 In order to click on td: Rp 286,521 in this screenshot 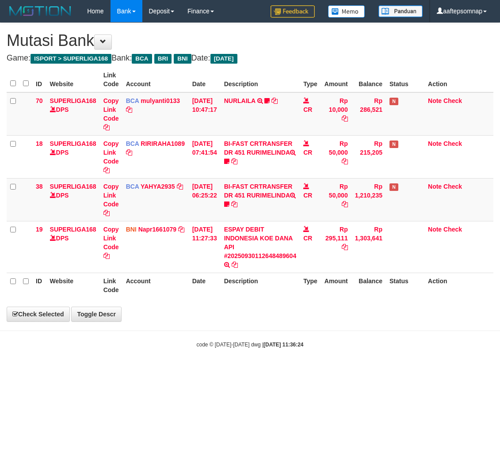, I will do `click(369, 114)`.